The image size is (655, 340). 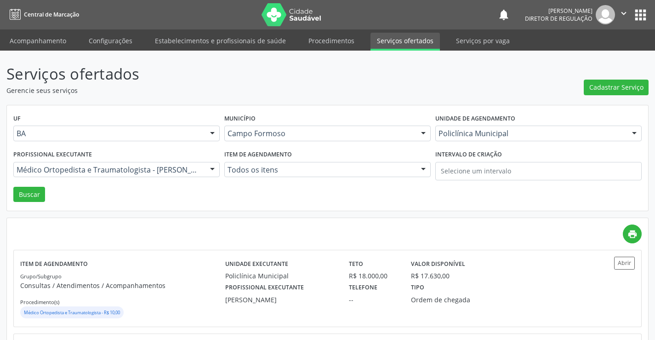 What do you see at coordinates (633, 234) in the screenshot?
I see `i: print` at bounding box center [633, 234].